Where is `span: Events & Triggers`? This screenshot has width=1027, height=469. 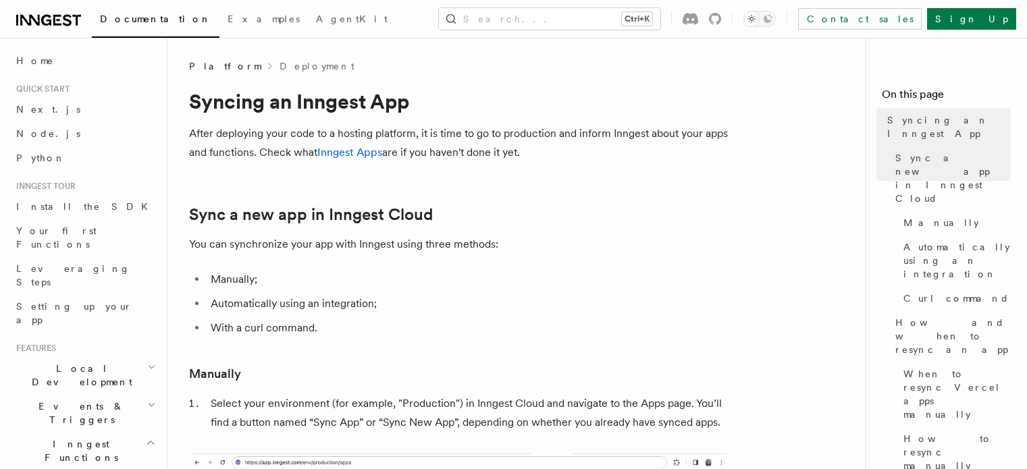 span: Events & Triggers is located at coordinates (79, 413).